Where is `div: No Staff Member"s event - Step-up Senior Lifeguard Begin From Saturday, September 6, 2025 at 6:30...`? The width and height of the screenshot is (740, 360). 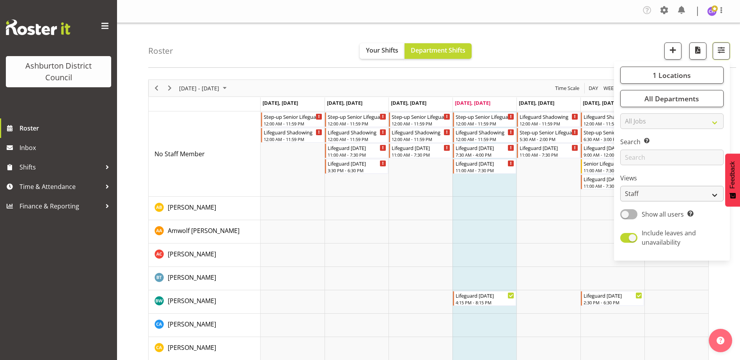
div: No Staff Member"s event - Step-up Senior Lifeguard Begin From Saturday, September 6, 2025 at 6:30... is located at coordinates (612, 135).